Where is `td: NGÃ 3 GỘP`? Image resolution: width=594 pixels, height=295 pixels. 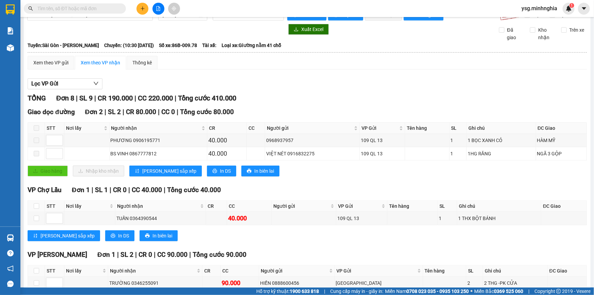 td: NGÃ 3 GỘP is located at coordinates (561, 153).